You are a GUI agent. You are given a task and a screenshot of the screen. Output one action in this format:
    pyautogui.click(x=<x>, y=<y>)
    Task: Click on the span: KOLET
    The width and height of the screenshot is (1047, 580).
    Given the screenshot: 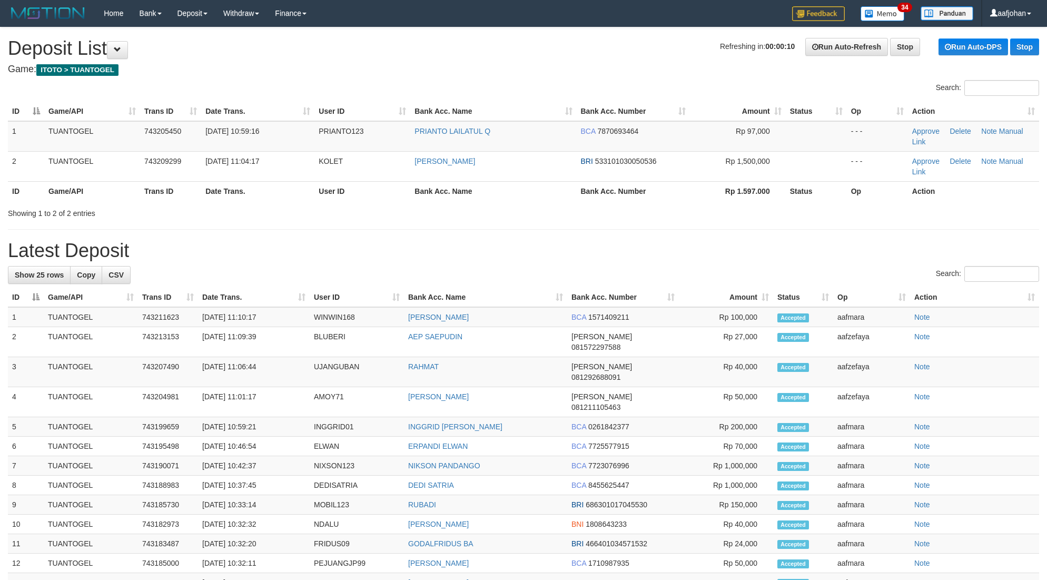 What is the action you would take?
    pyautogui.click(x=331, y=161)
    